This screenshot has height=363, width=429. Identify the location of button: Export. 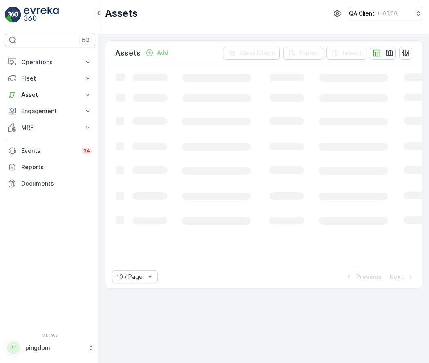
(303, 53).